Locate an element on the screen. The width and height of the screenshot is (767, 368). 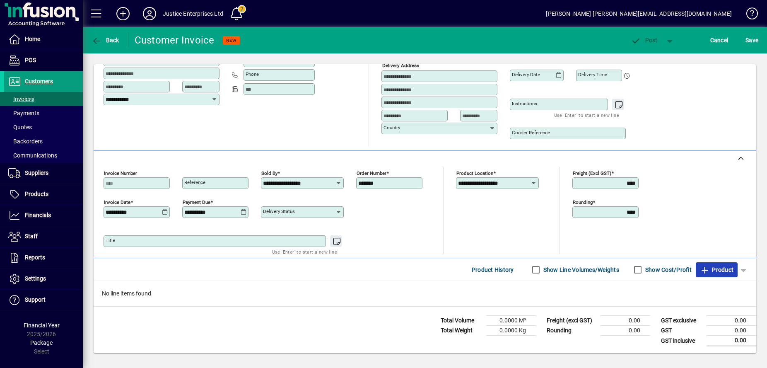
div: Justice Enterprises Ltd is located at coordinates (193, 14).